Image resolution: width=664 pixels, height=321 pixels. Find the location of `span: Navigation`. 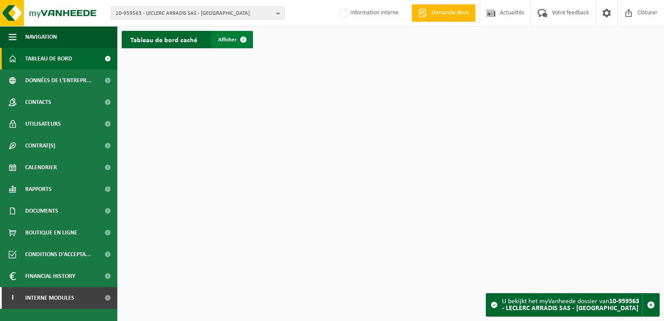

span: Navigation is located at coordinates (41, 37).